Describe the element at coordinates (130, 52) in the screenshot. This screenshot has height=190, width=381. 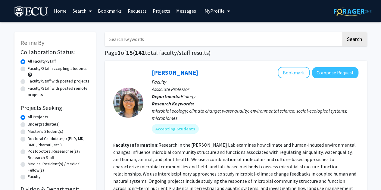
I see `span: 15` at that location.